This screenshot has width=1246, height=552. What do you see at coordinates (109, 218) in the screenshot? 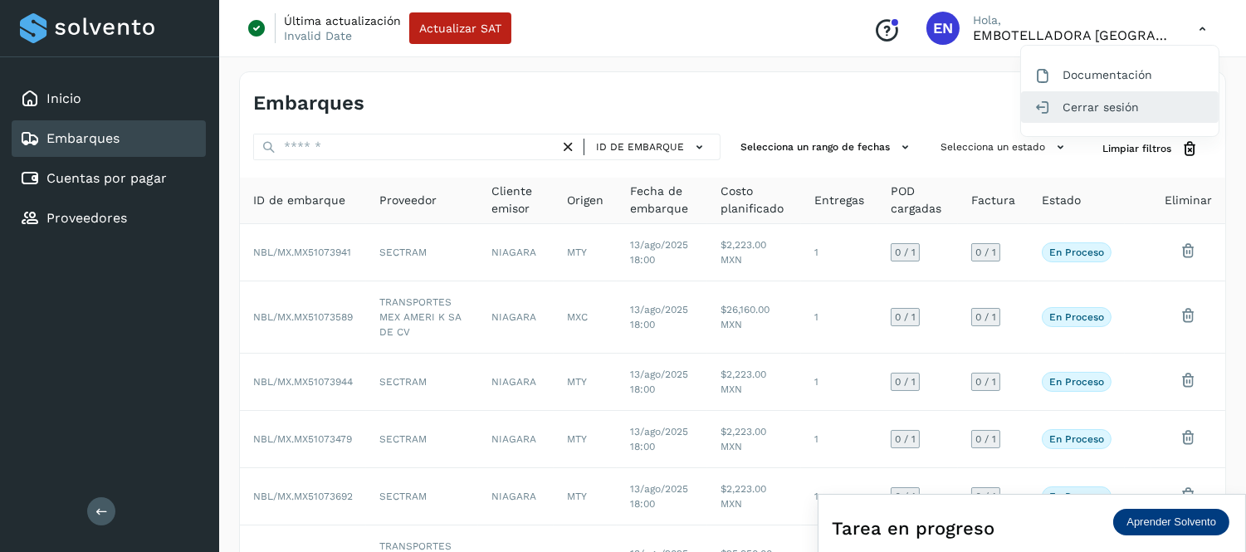
I see `div: Proveedores` at bounding box center [109, 218].